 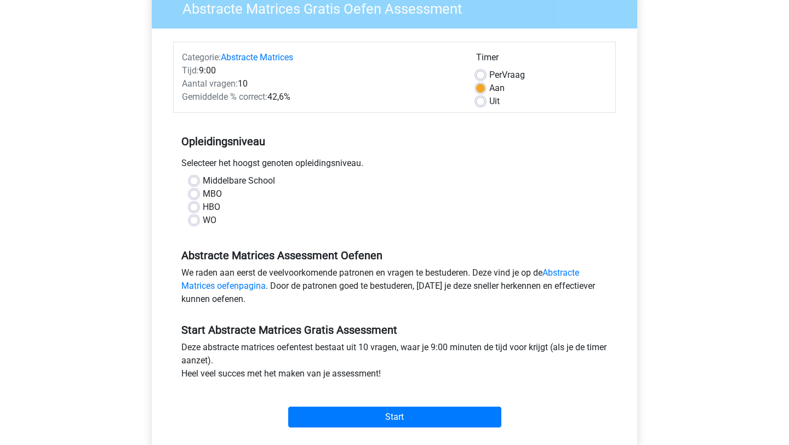 I want to click on label: Vraag, so click(x=507, y=75).